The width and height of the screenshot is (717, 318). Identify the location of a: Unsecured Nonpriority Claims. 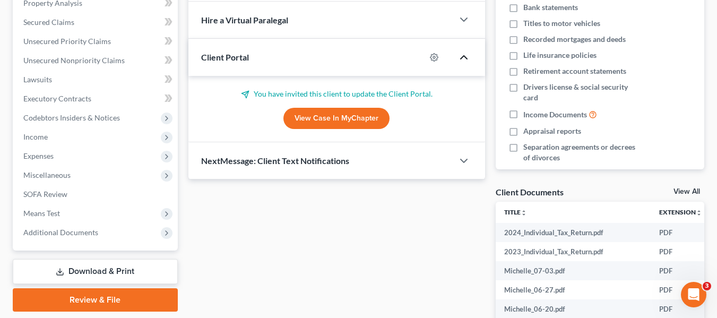
(96, 61).